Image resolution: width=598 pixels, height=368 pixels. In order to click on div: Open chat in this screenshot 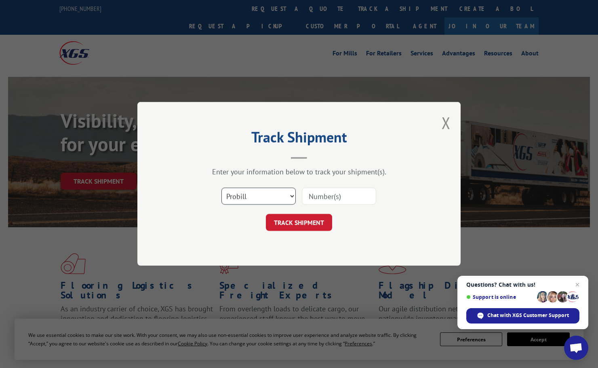, I will do `click(576, 348)`.